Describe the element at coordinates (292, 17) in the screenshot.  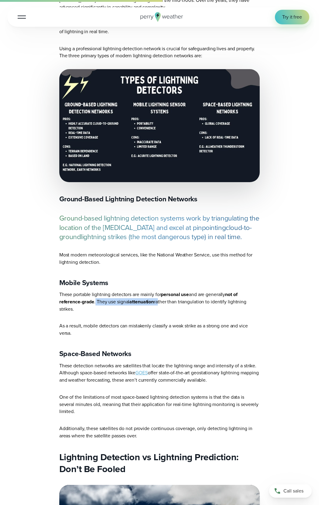
I see `a: Try it free` at that location.